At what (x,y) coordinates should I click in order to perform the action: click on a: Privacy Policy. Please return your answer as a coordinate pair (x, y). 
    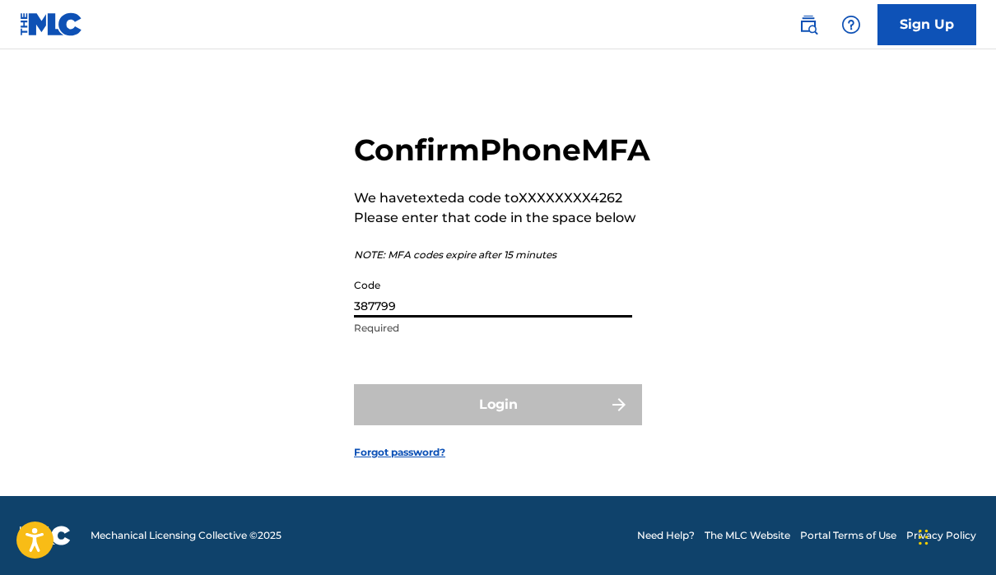
    Looking at the image, I should click on (941, 536).